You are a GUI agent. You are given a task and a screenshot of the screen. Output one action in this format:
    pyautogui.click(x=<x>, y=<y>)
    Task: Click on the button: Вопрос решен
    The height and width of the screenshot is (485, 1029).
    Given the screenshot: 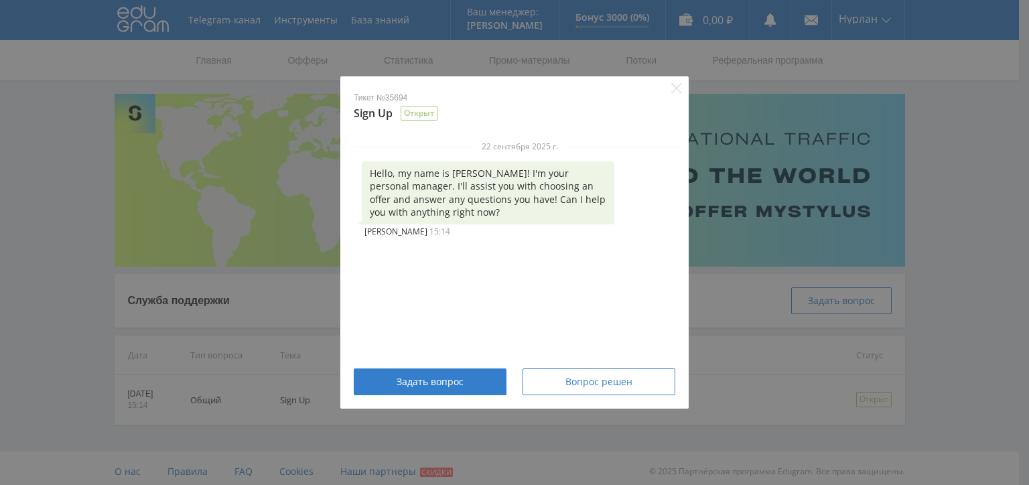 What is the action you would take?
    pyautogui.click(x=599, y=382)
    